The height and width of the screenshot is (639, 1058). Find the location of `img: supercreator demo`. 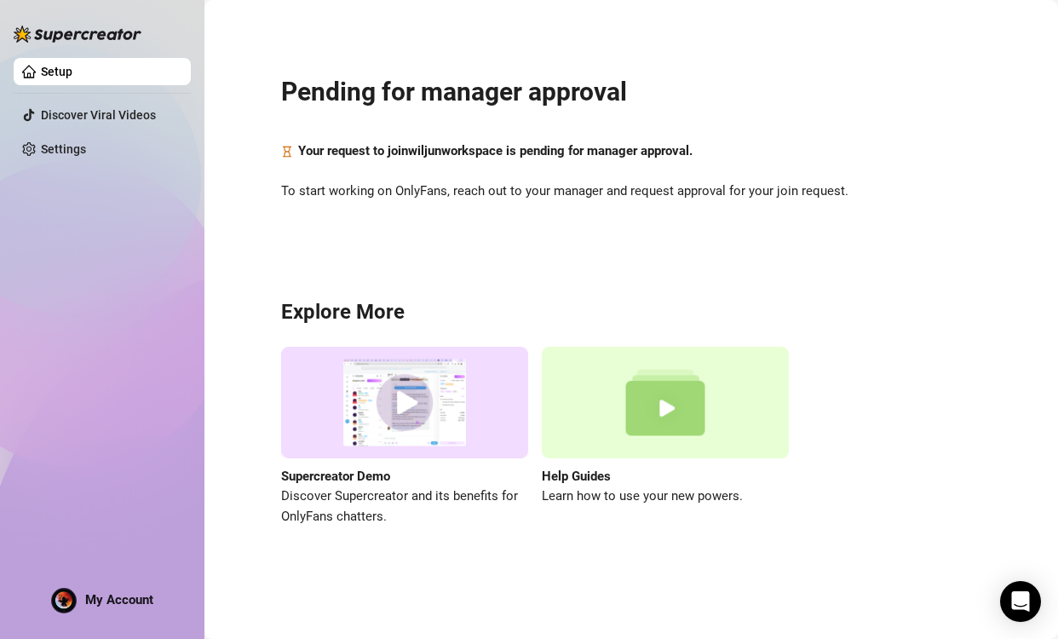

img: supercreator demo is located at coordinates (405, 402).